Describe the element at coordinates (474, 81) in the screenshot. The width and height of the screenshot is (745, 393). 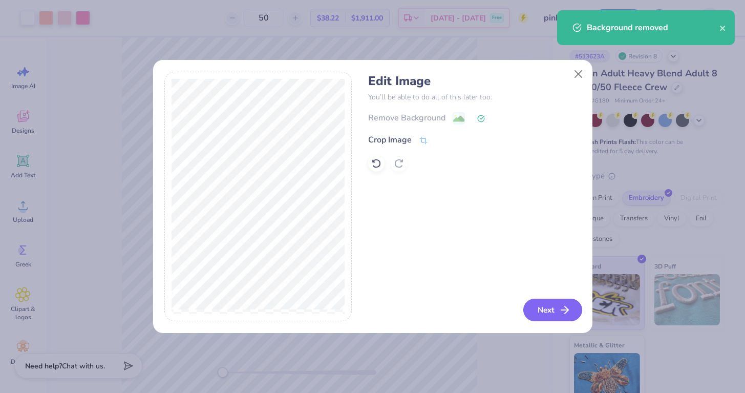
I see `h4: Edit Image` at that location.